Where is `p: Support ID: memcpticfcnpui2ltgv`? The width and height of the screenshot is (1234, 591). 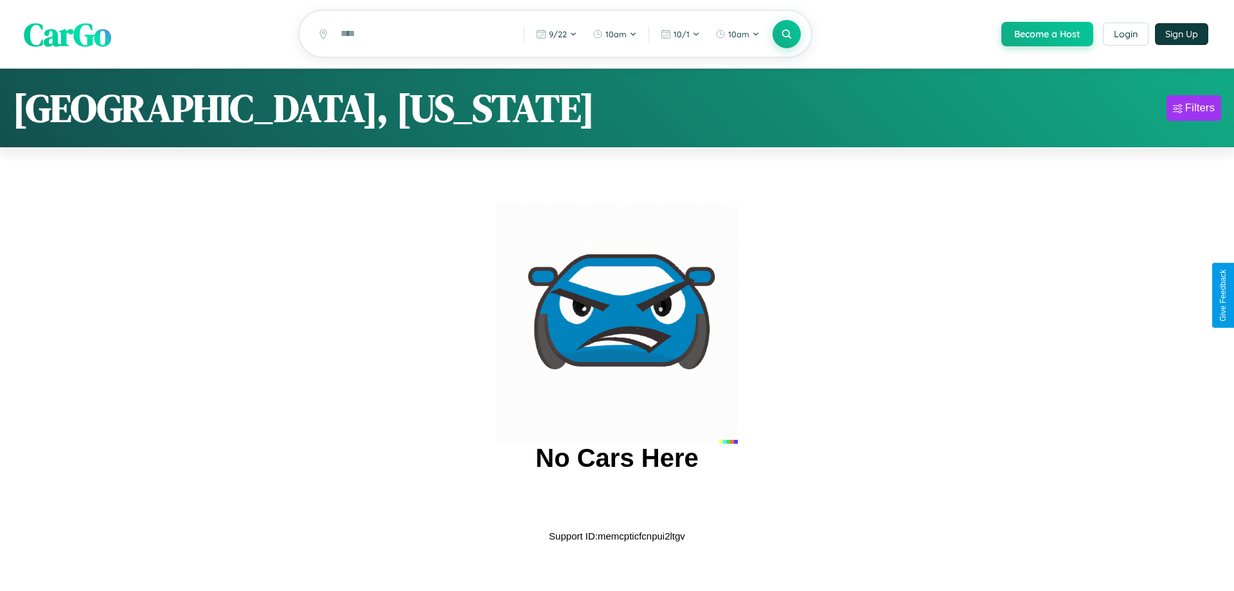
p: Support ID: memcpticfcnpui2ltgv is located at coordinates (617, 535).